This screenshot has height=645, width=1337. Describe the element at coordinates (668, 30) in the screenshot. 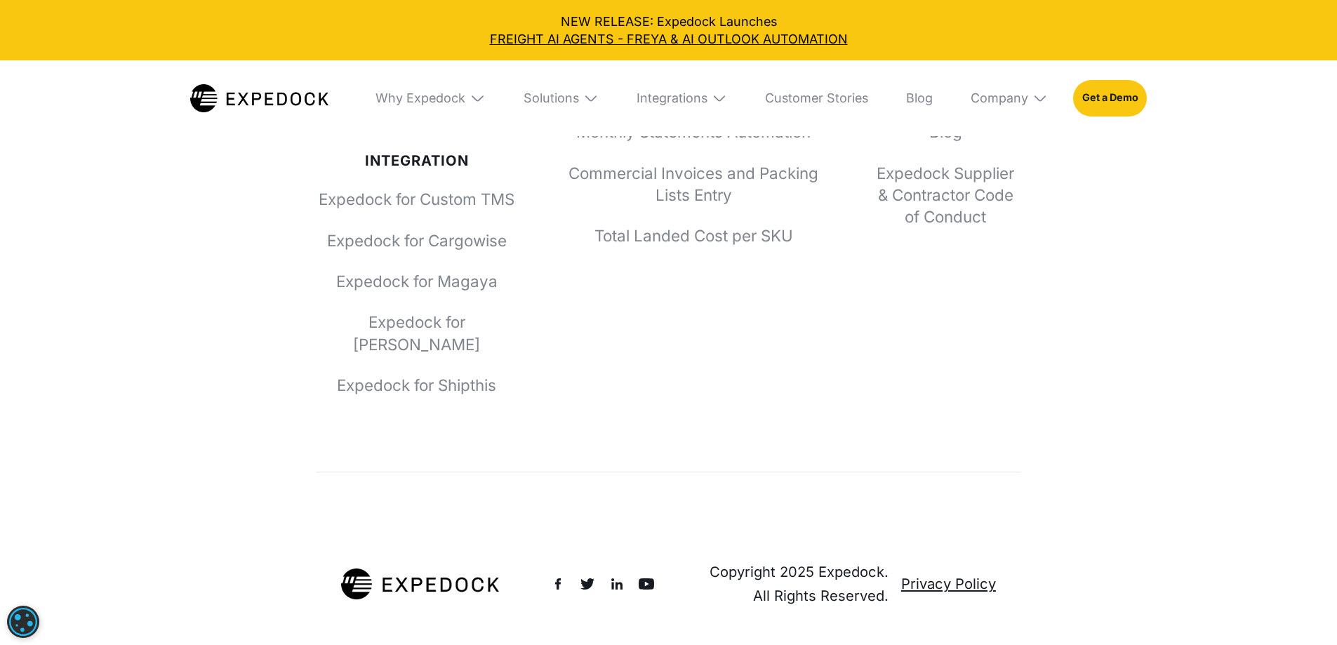

I see `div: NEW RELEASE: Expedock Launches` at that location.